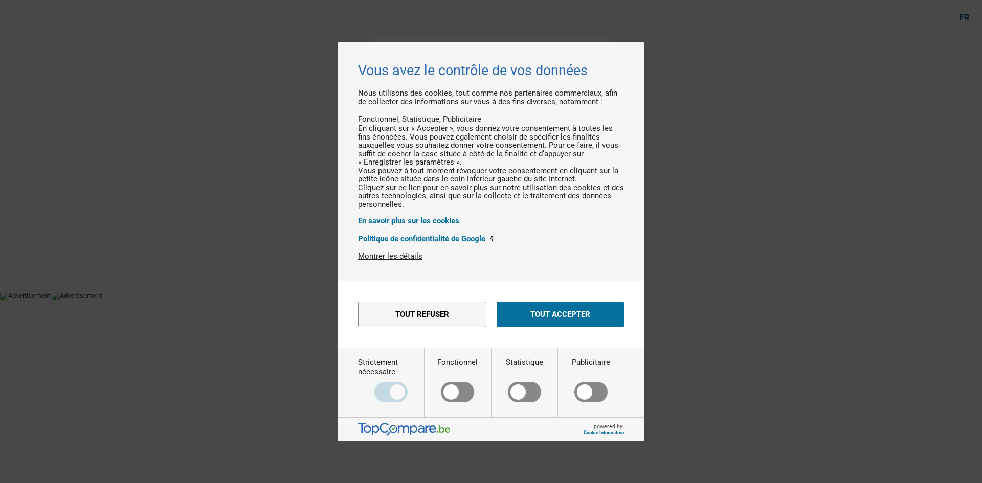 The image size is (982, 483). I want to click on button: Tout refuser, so click(422, 315).